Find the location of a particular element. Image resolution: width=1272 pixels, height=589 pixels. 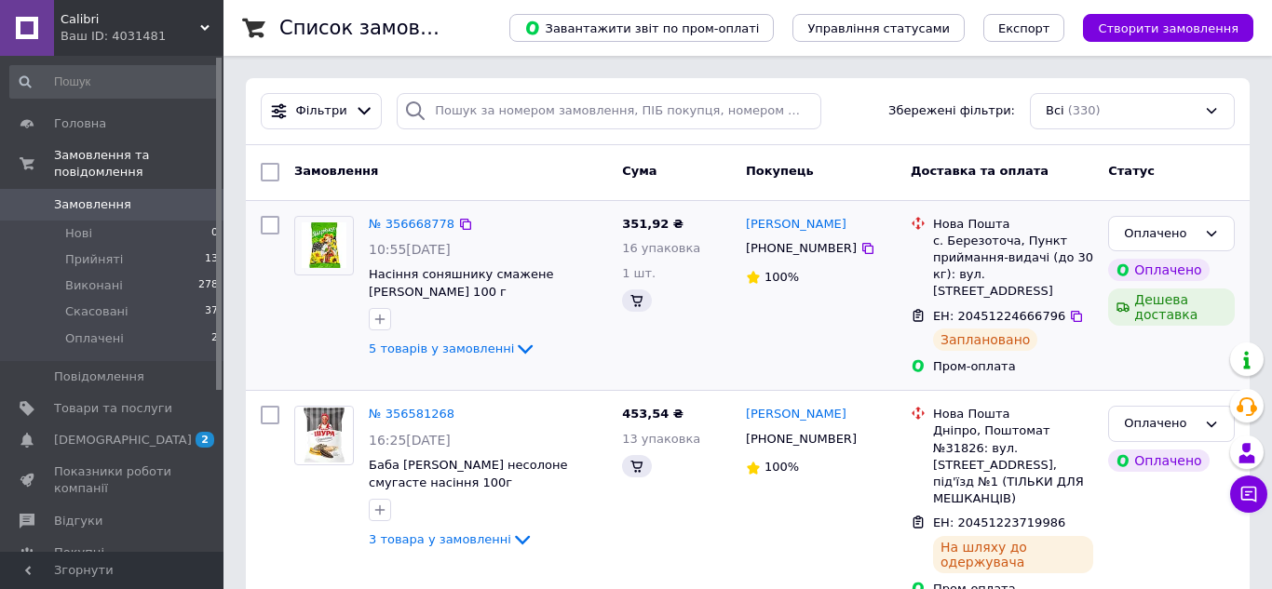

span: Оплачені is located at coordinates (94, 339).